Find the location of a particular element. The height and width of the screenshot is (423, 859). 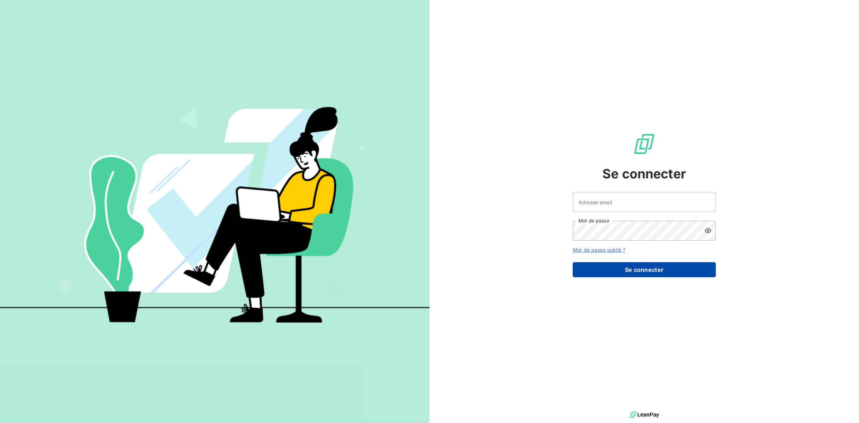

img: logo is located at coordinates (644, 415).